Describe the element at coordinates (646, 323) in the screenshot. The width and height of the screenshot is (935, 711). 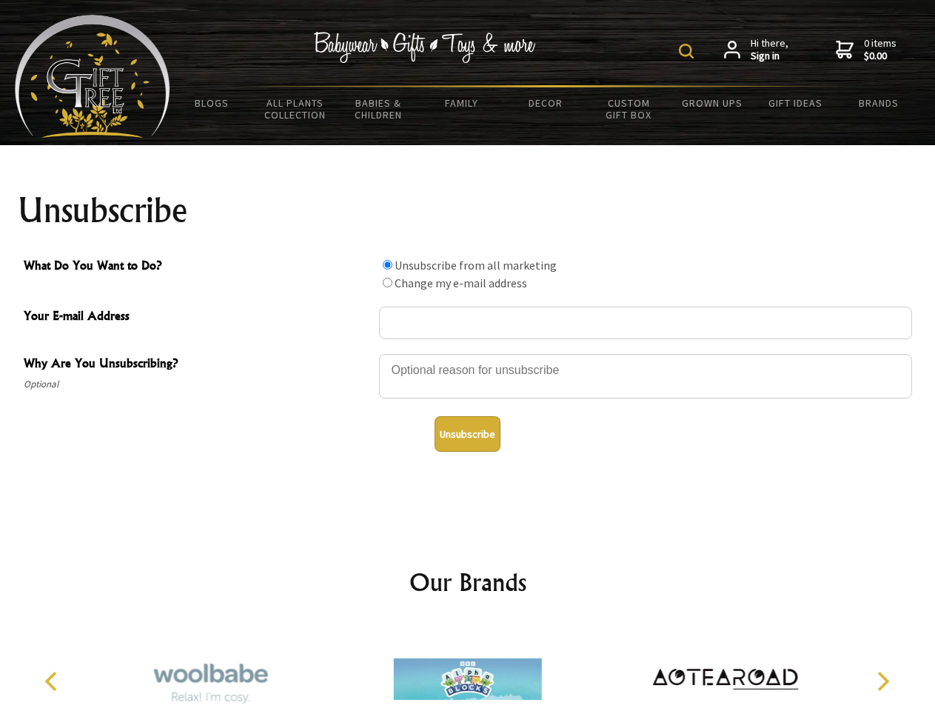
I see `input: Your E-mail Address` at that location.